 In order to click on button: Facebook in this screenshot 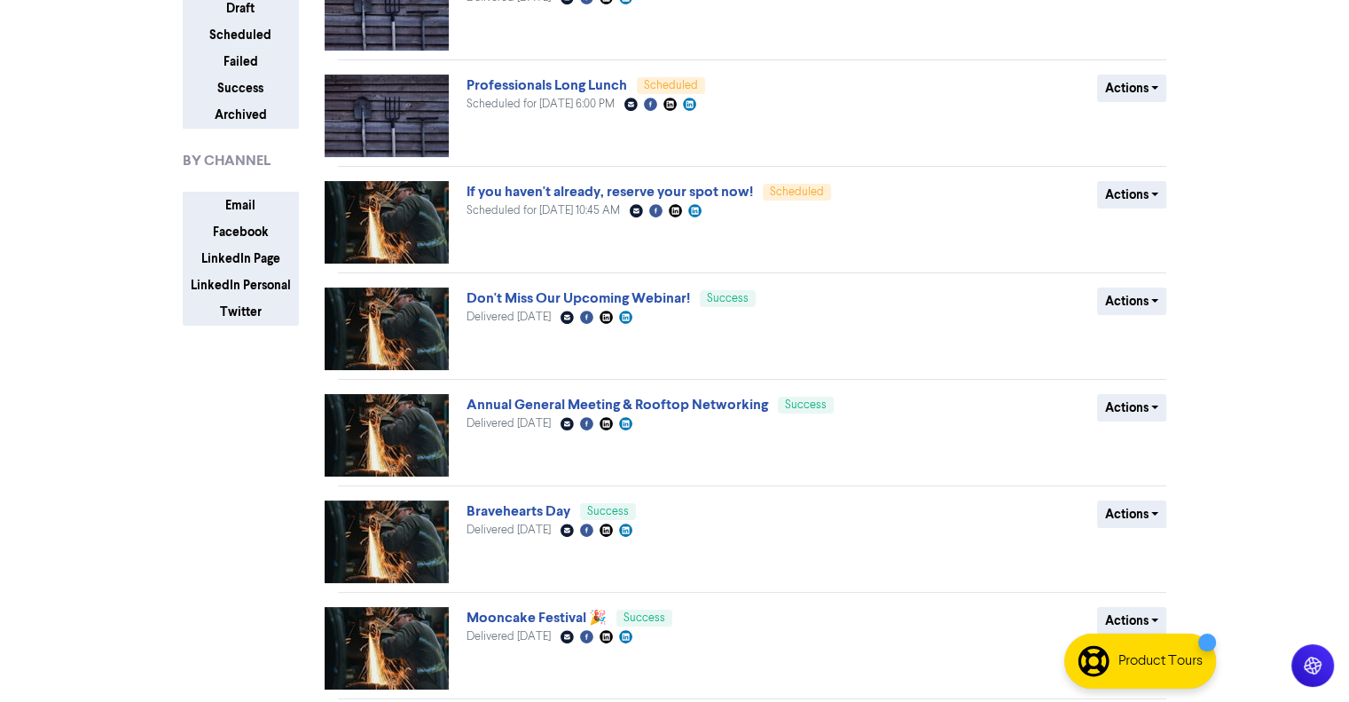, I will do `click(240, 232)`.